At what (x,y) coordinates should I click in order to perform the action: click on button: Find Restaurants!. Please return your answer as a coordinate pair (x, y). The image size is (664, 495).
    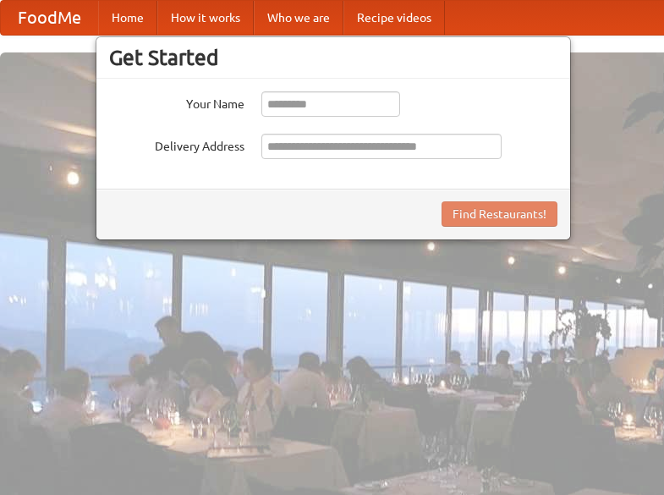
    Looking at the image, I should click on (499, 214).